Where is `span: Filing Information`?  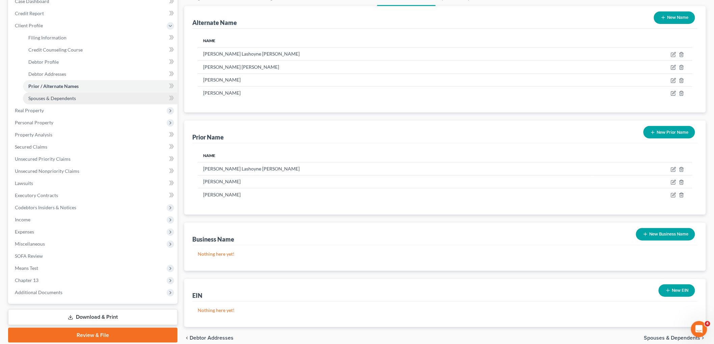 span: Filing Information is located at coordinates (47, 37).